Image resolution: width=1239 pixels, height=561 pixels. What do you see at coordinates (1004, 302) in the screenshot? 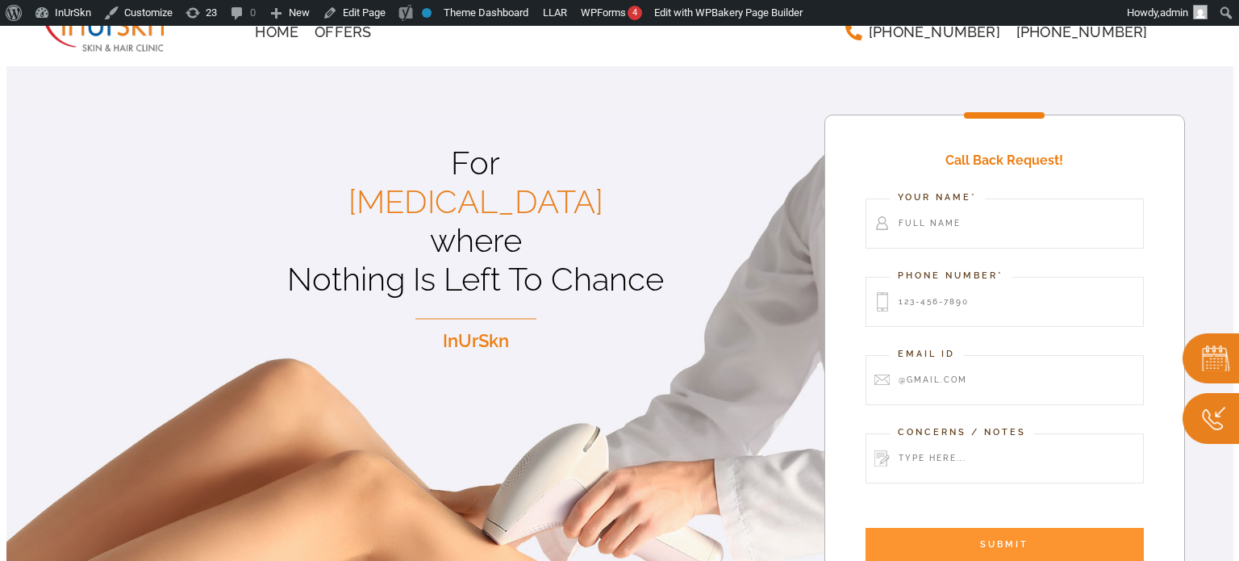
I see `input: 123-456-7890` at bounding box center [1004, 302].